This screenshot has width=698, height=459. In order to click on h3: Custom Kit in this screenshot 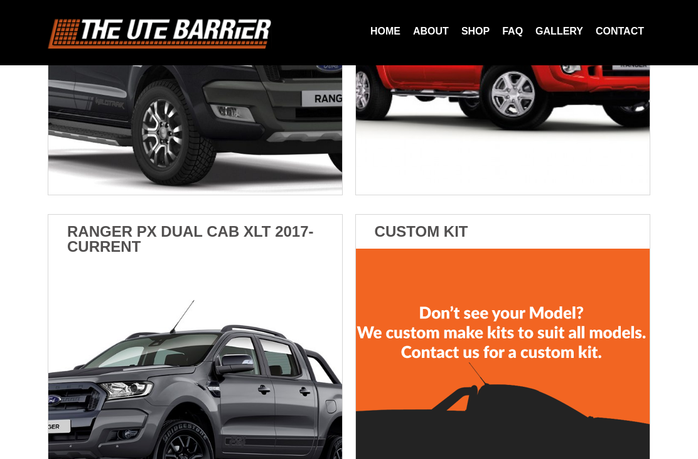, I will do `click(503, 232)`.